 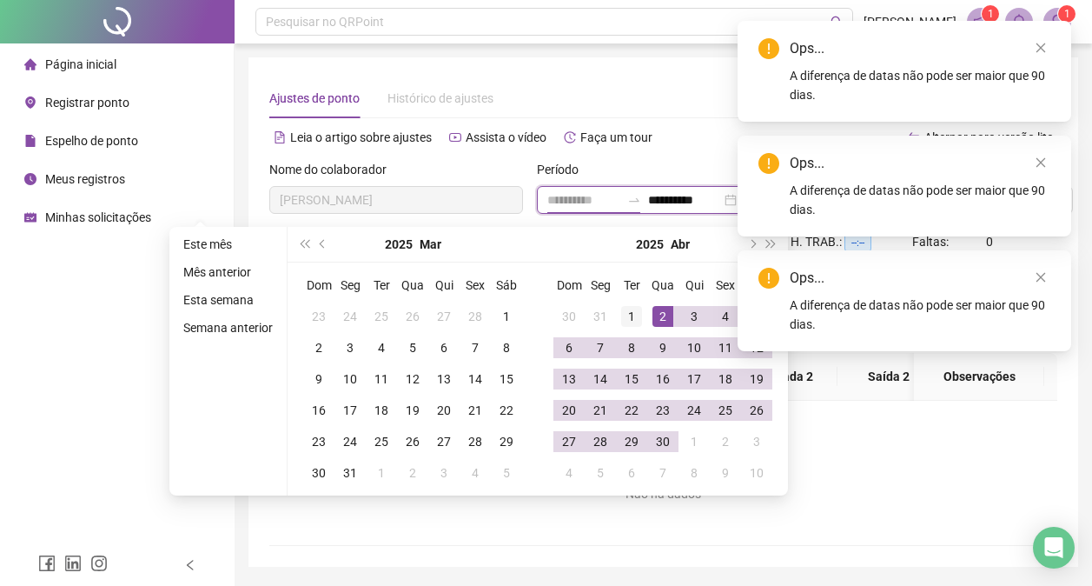 What do you see at coordinates (350, 441) in the screenshot?
I see `td: 2025-03-24` at bounding box center [350, 441].